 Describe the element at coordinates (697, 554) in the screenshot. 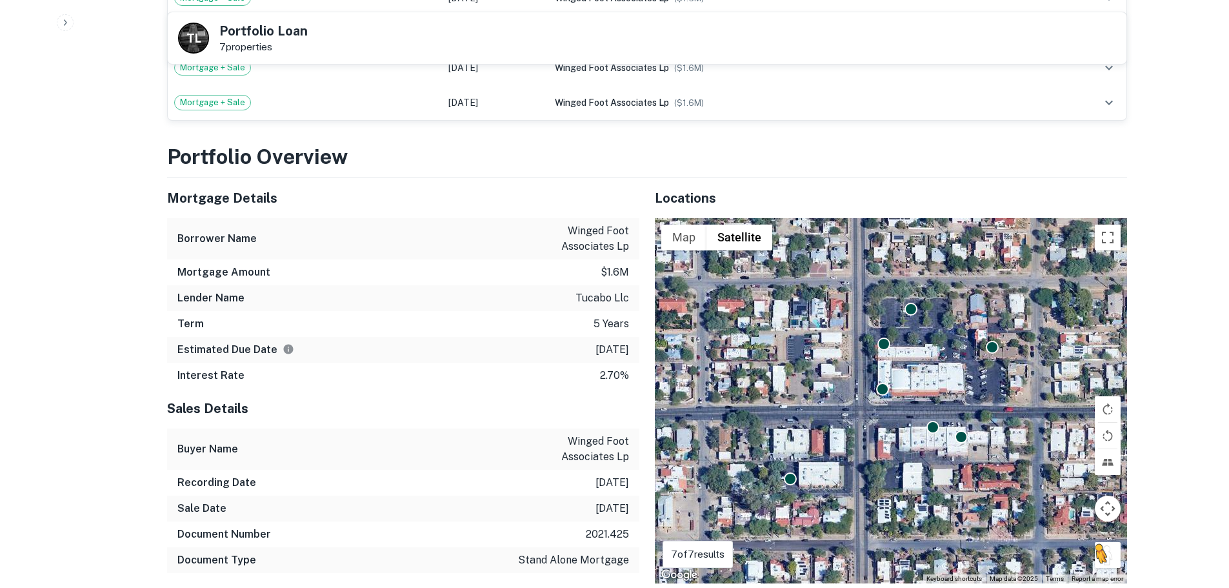

I see `p: 7 of 7 results` at that location.